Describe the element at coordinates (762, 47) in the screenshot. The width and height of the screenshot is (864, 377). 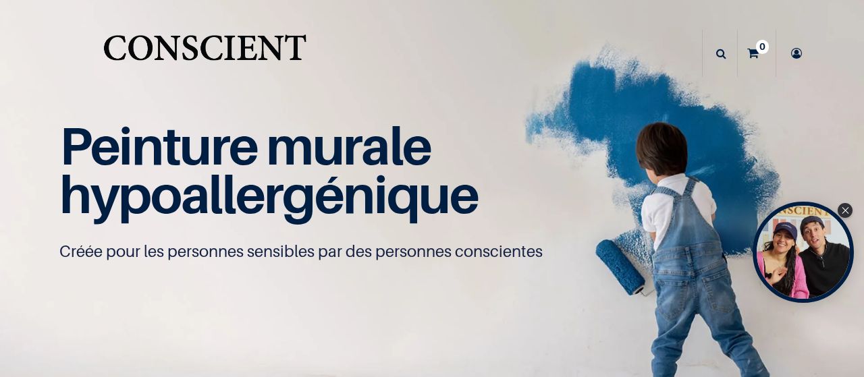
I see `sup: 0` at that location.